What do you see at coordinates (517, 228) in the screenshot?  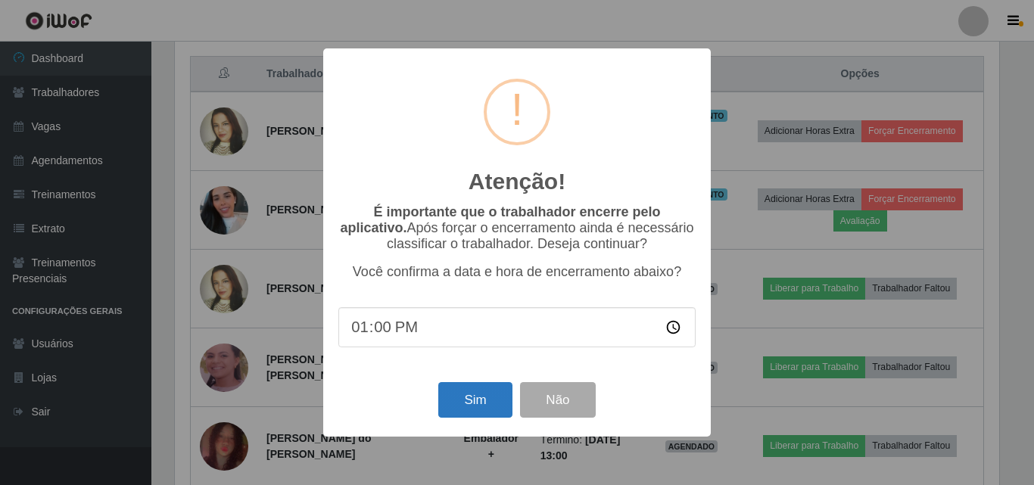 I see `p: Após forçar o encerramento ainda é necessário classificar o trabalhador. Deseja continuar?` at bounding box center [517, 228].